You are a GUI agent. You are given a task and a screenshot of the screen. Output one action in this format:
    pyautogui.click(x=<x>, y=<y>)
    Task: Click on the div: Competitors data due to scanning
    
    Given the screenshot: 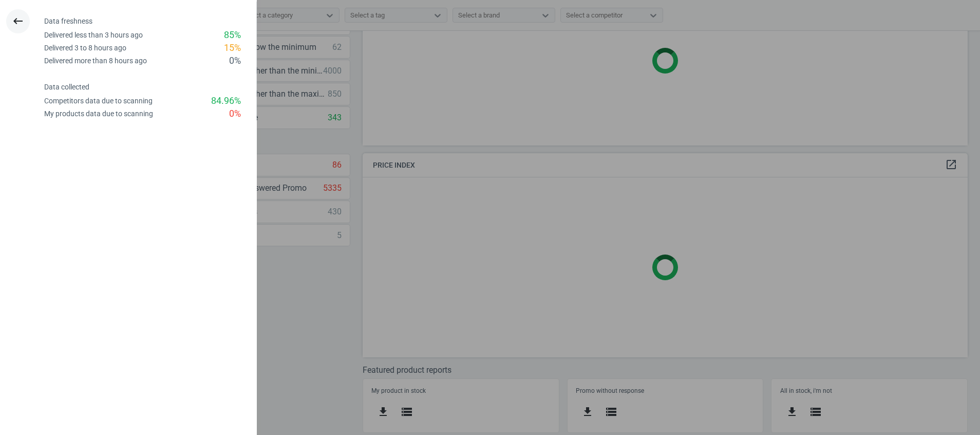 What is the action you would take?
    pyautogui.click(x=98, y=101)
    